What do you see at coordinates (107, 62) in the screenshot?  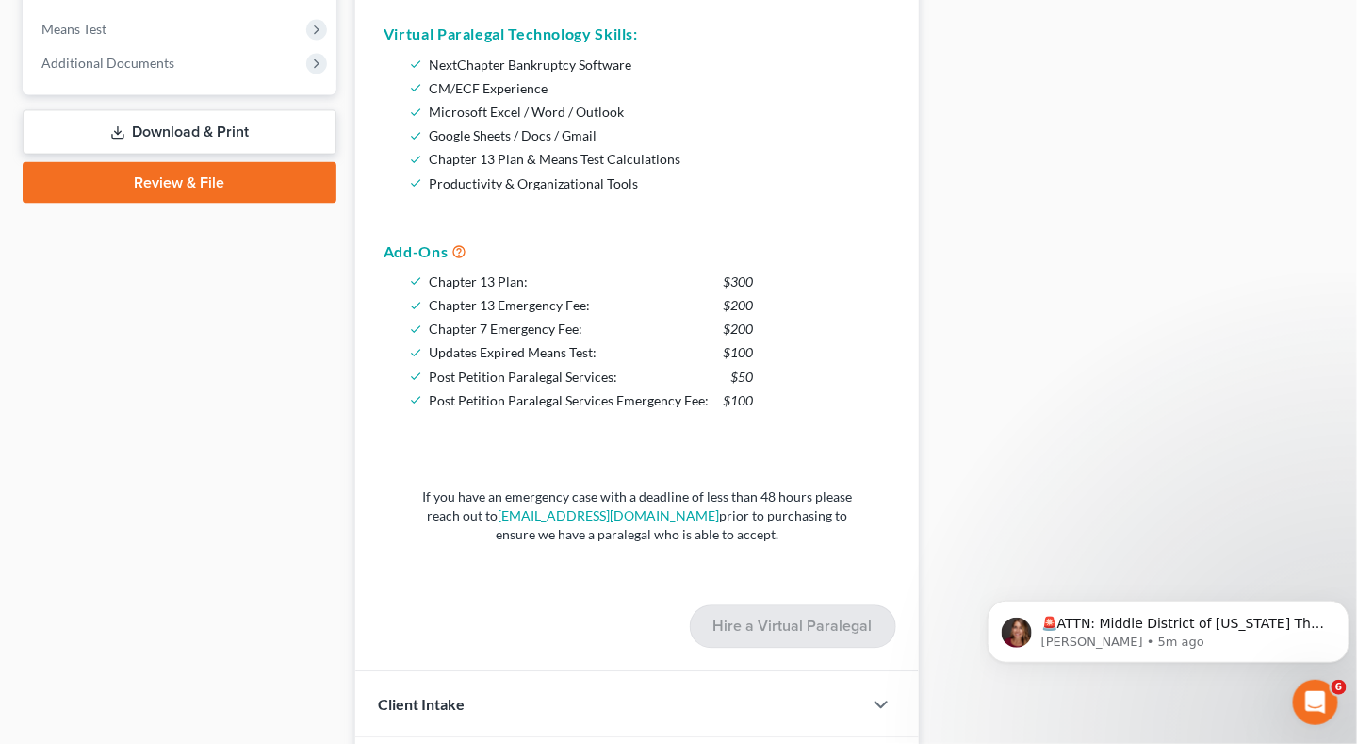 I see `span: Additional Documents` at bounding box center [107, 62].